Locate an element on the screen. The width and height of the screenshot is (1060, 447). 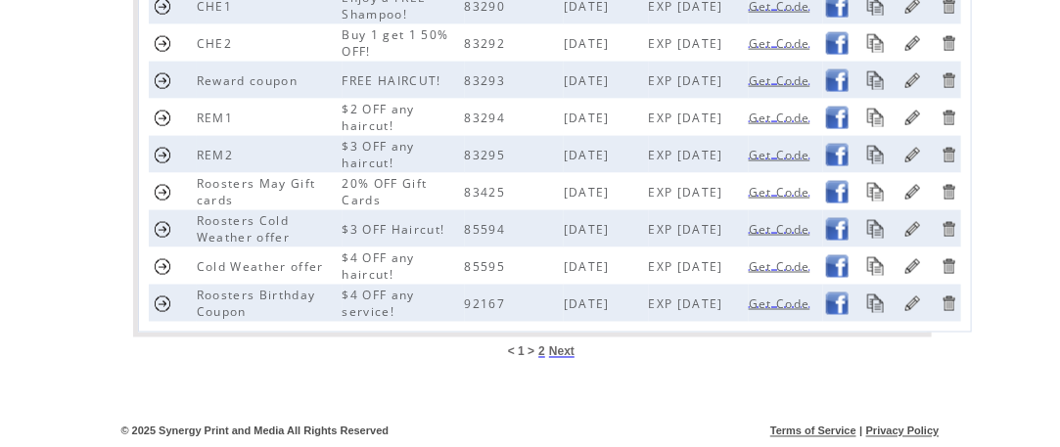
span: Next is located at coordinates (562, 352).